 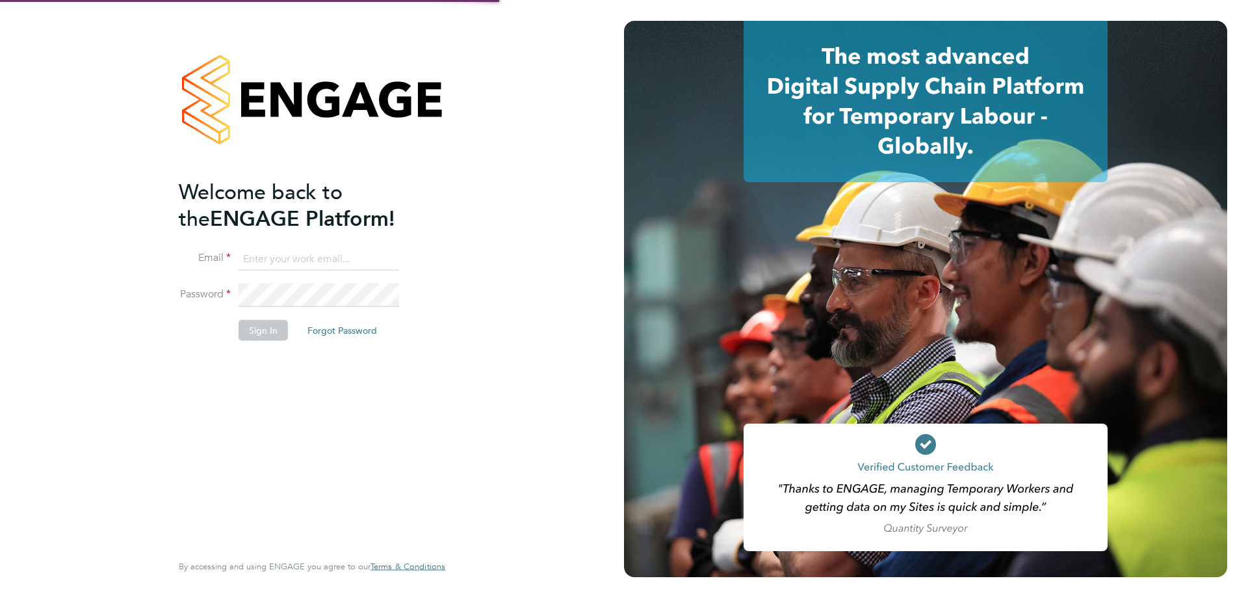 I want to click on span: Terms & Conditions, so click(x=408, y=566).